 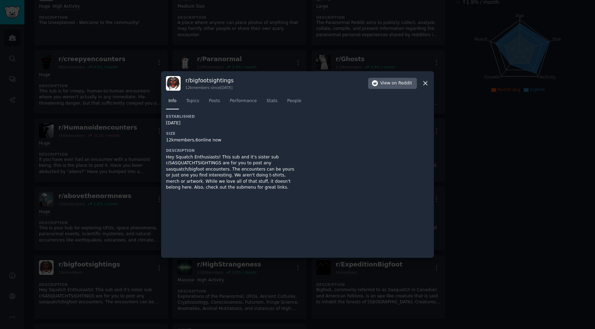 I want to click on span: View, so click(x=396, y=83).